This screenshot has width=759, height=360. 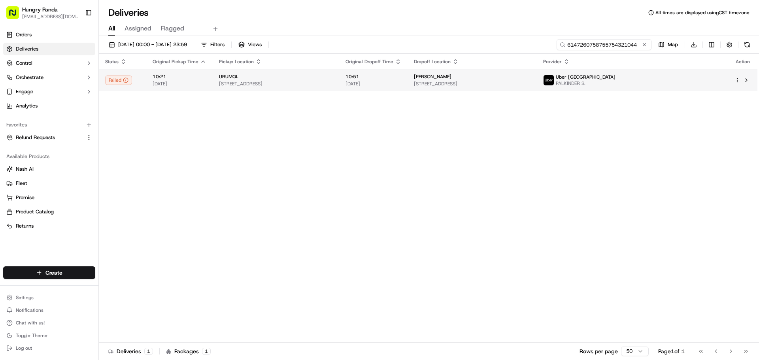 I want to click on img: Asif Zaman Khan, so click(x=14, y=143).